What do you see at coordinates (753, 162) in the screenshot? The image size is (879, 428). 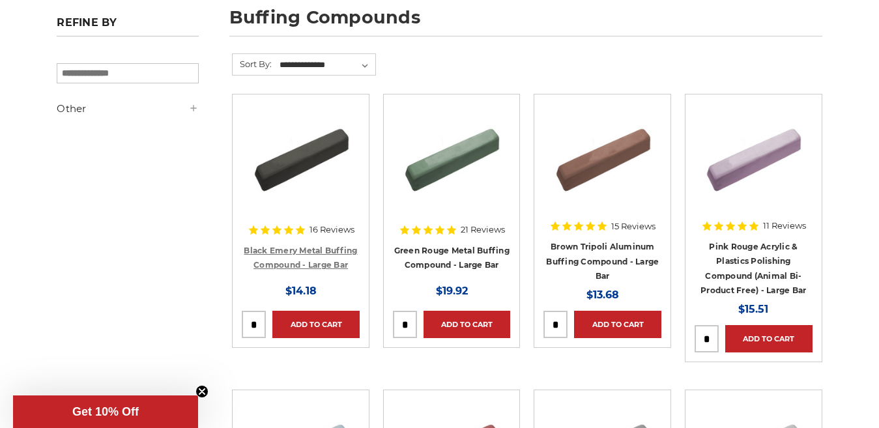 I see `a: Pink Plastic Polishing Compound` at bounding box center [753, 162].